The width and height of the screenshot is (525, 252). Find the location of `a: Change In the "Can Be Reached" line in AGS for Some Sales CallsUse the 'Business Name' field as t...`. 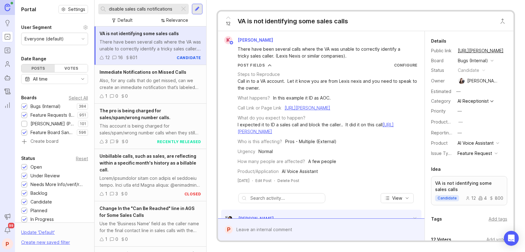

a: Change In the "Can Be Reached" line in AGS for Some Sales CallsUse the 'Business Name' field as t... is located at coordinates (150, 224).